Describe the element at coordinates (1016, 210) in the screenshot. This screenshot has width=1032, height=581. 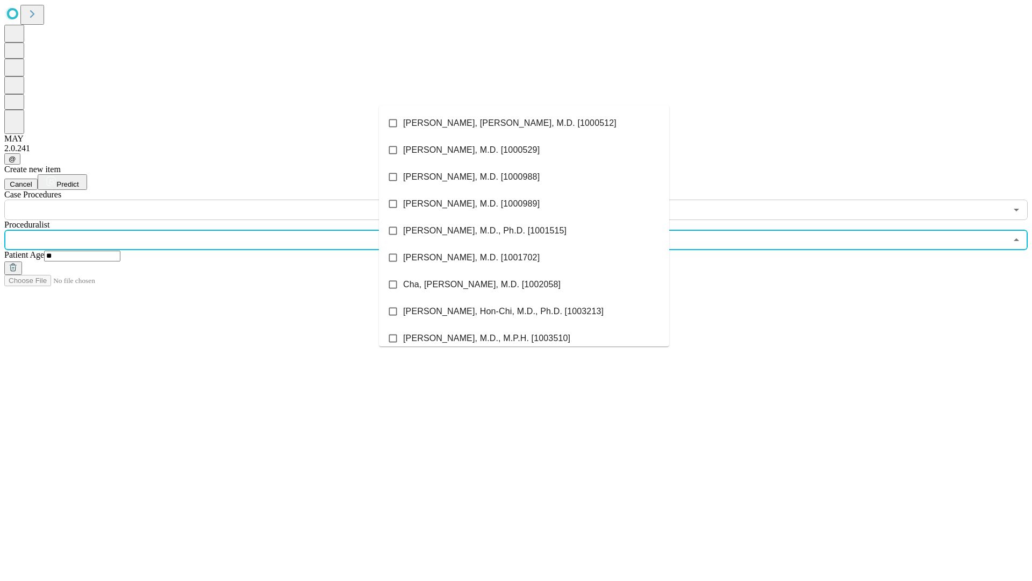
I see `button: Open` at that location.